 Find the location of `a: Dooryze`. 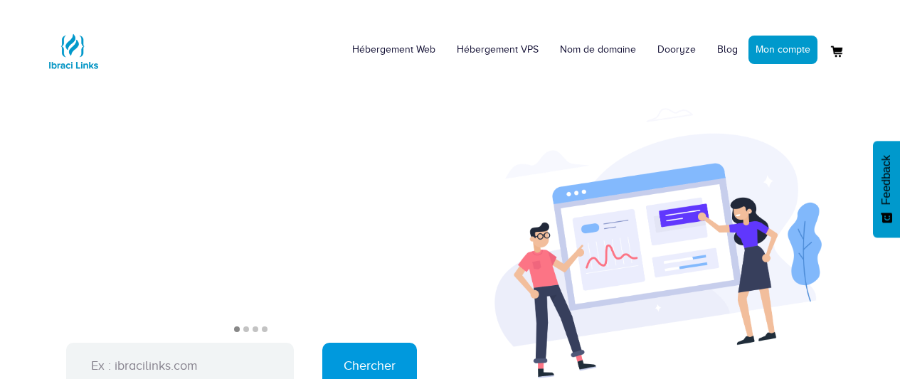

a: Dooryze is located at coordinates (677, 50).